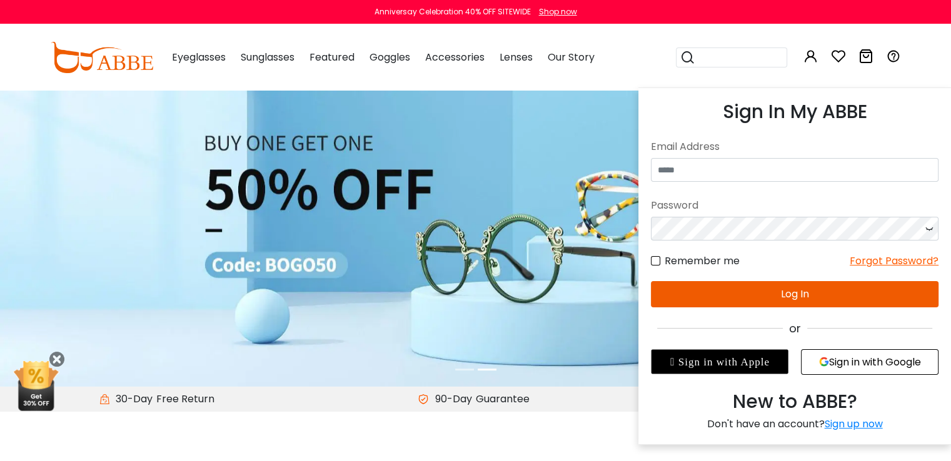  What do you see at coordinates (795, 294) in the screenshot?
I see `button: Log In` at bounding box center [795, 294].